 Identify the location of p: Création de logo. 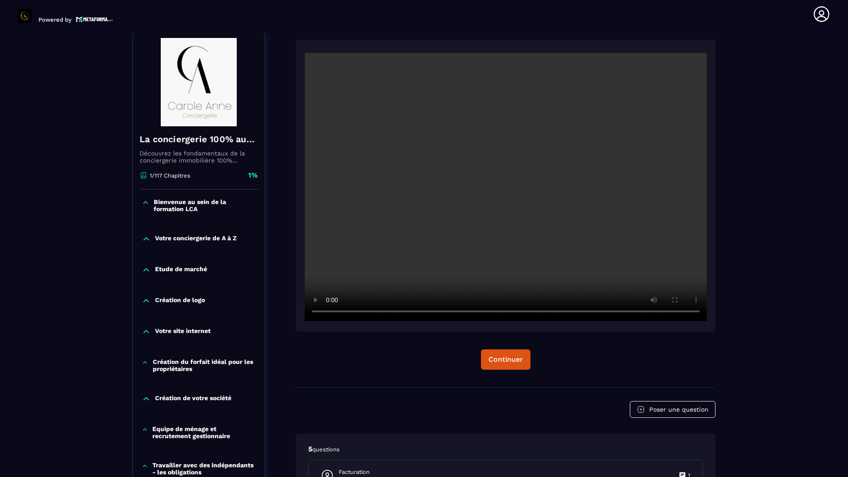
(180, 301).